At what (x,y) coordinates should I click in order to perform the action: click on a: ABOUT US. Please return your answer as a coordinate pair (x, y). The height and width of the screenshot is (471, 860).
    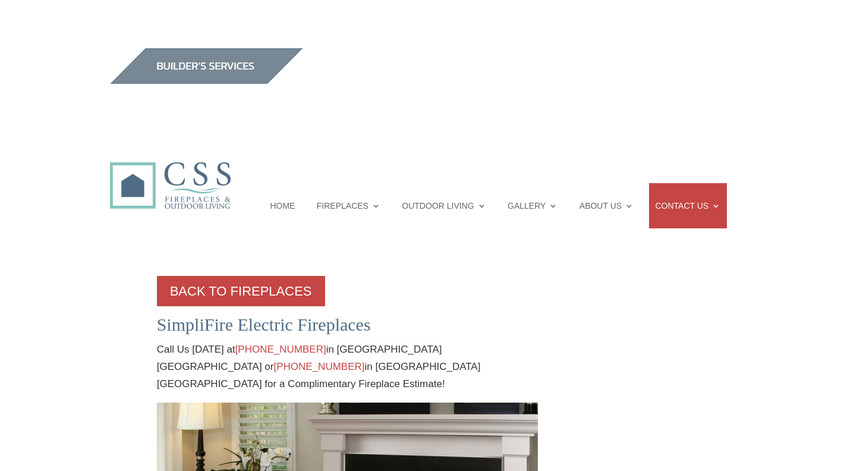
    Looking at the image, I should click on (606, 206).